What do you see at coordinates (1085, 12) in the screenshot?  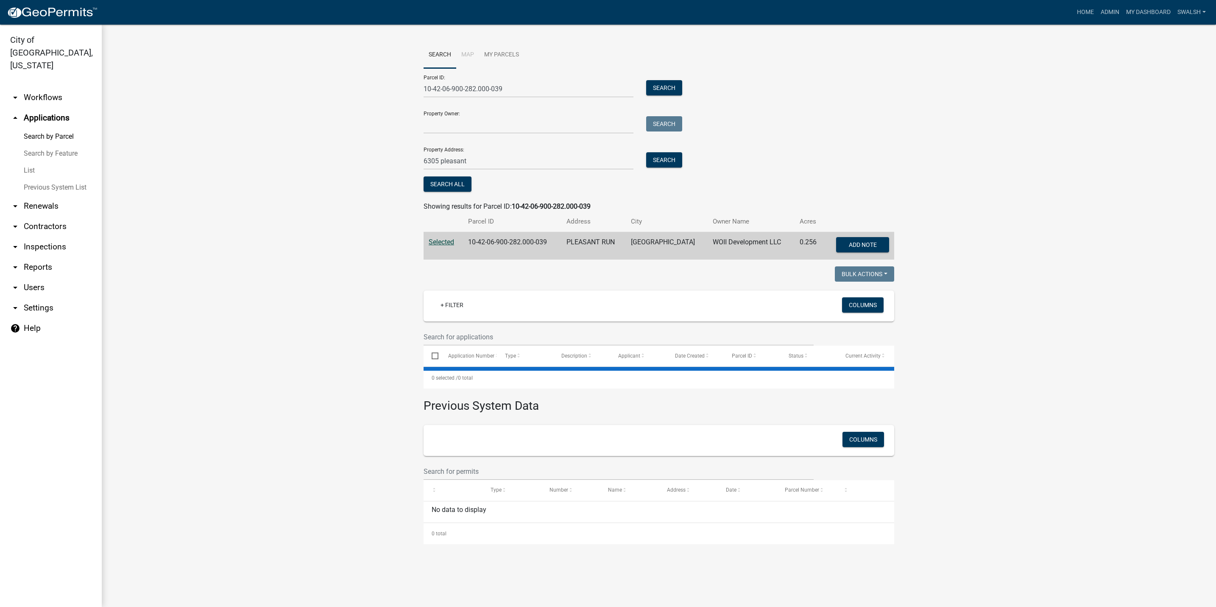 I see `a: Home` at bounding box center [1085, 12].